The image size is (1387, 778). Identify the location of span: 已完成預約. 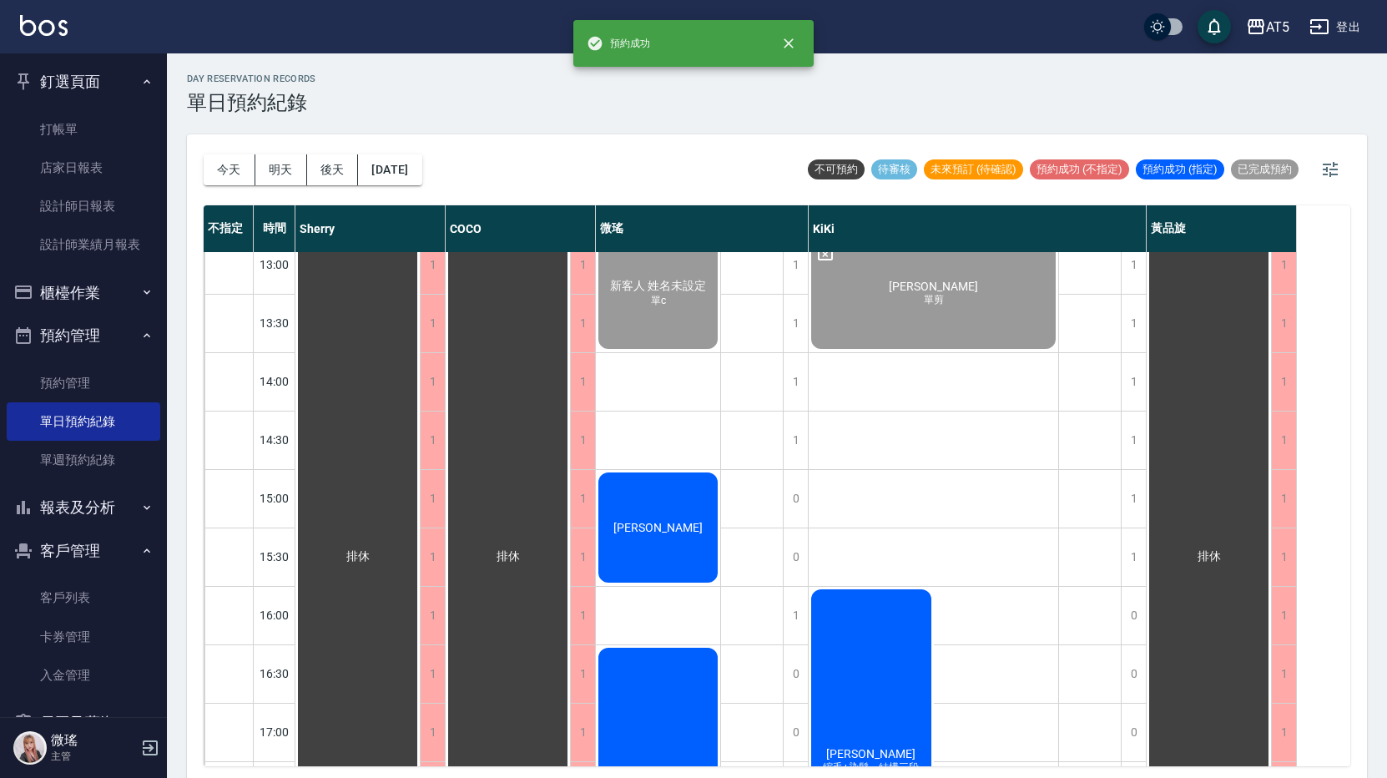
(1264, 169).